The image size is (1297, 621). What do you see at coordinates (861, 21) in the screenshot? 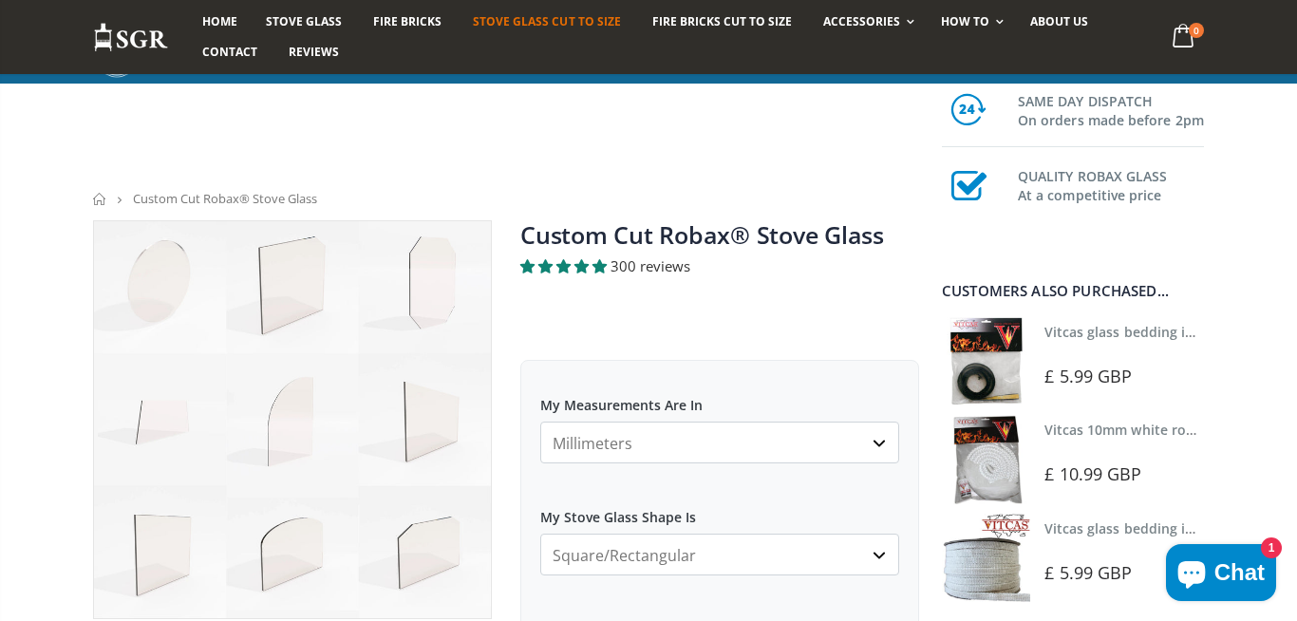
I see `span: Accessories` at bounding box center [861, 21].